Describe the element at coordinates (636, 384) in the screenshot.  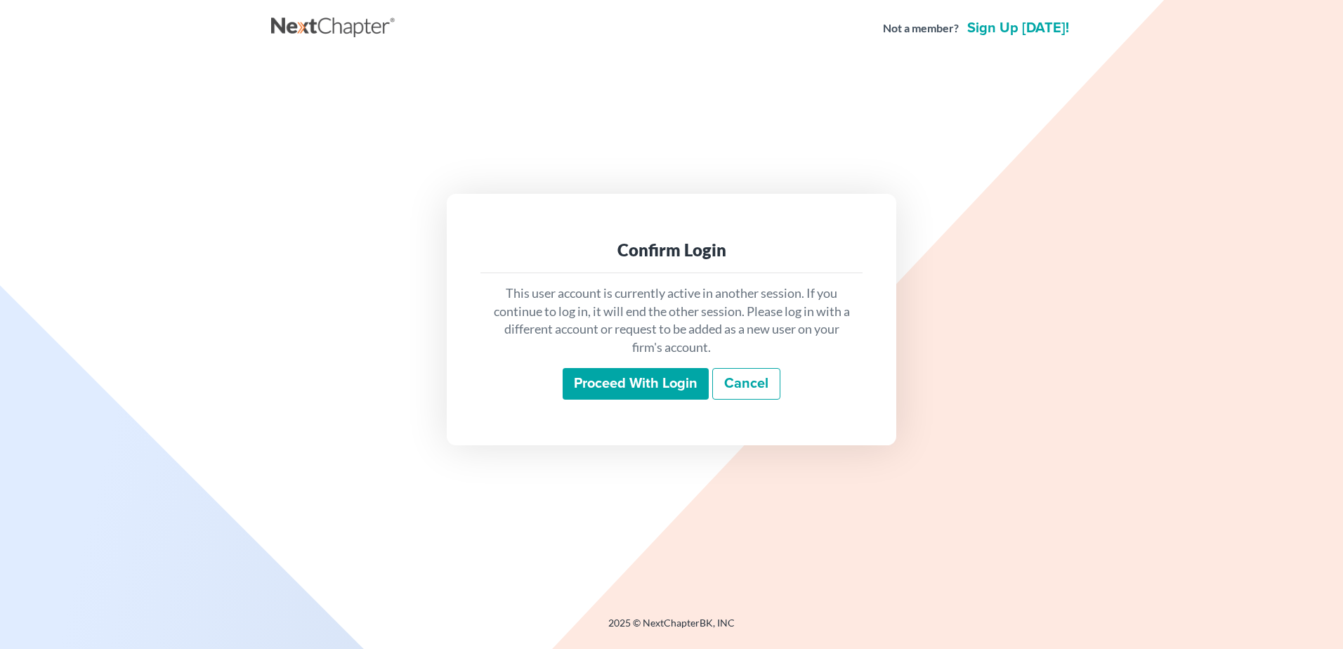
I see `input: Proceed with login` at that location.